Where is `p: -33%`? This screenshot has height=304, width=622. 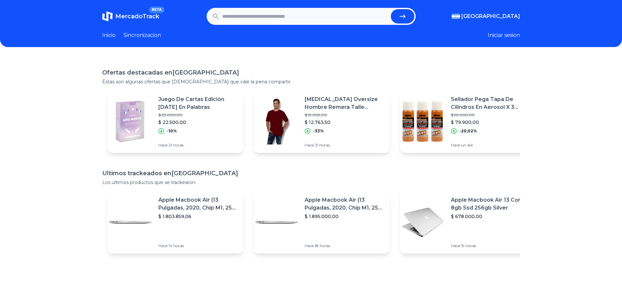 p: -33% is located at coordinates (319, 131).